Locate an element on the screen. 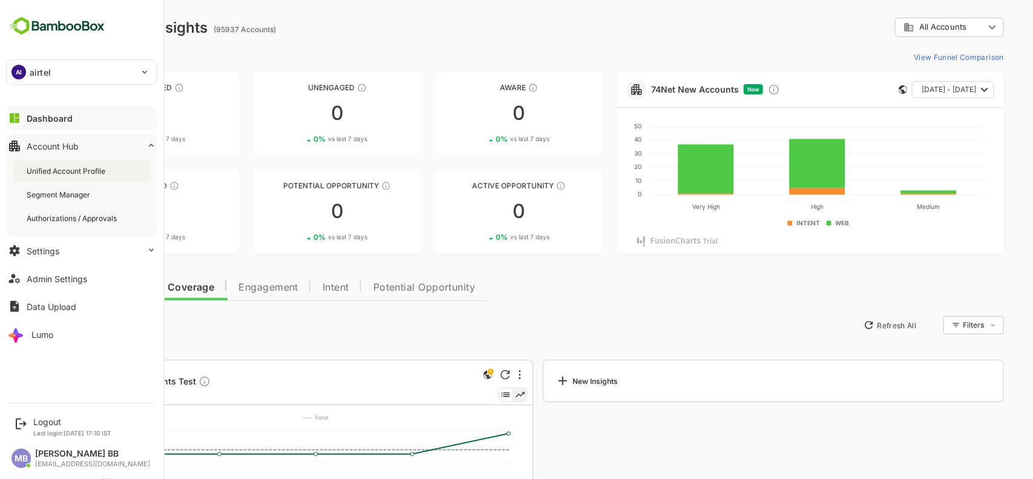 The image size is (1033, 479). a: AwareThese accounts have just entered the buying cycle and need further nurturing00%vs last 7 days is located at coordinates (477, 113).